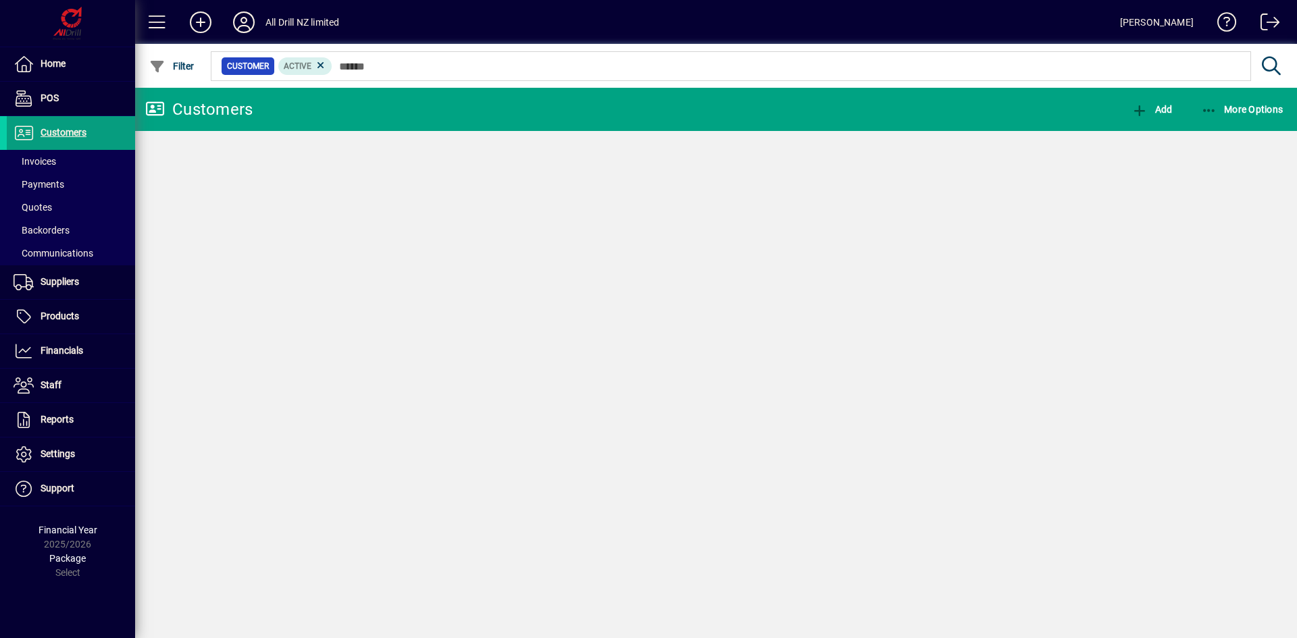 This screenshot has height=638, width=1297. What do you see at coordinates (71, 161) in the screenshot?
I see `a: Invoices` at bounding box center [71, 161].